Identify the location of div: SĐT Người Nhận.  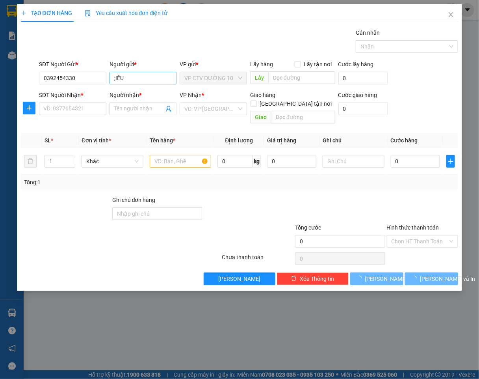
(72, 95).